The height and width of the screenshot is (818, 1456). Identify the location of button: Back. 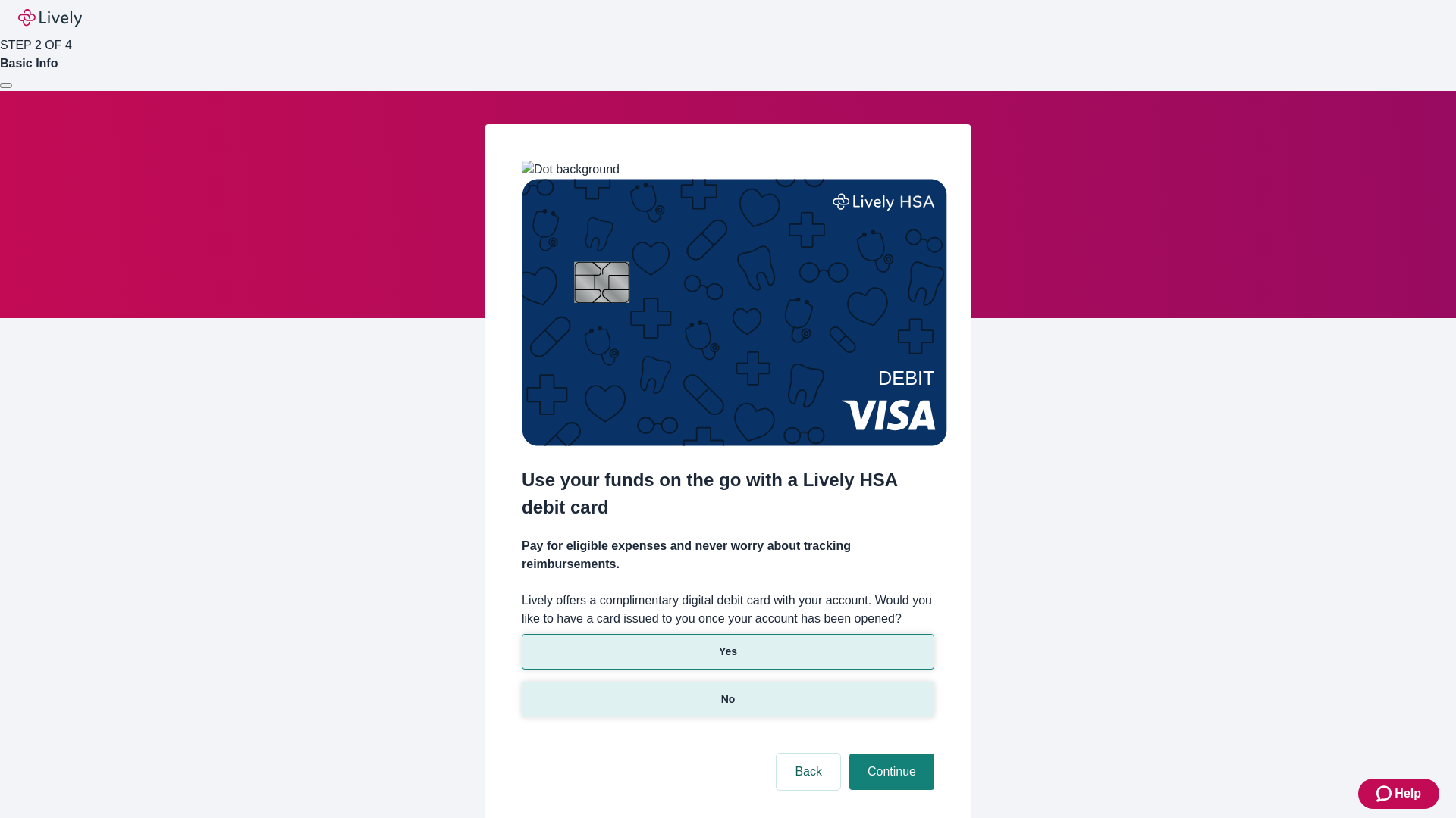
(808, 772).